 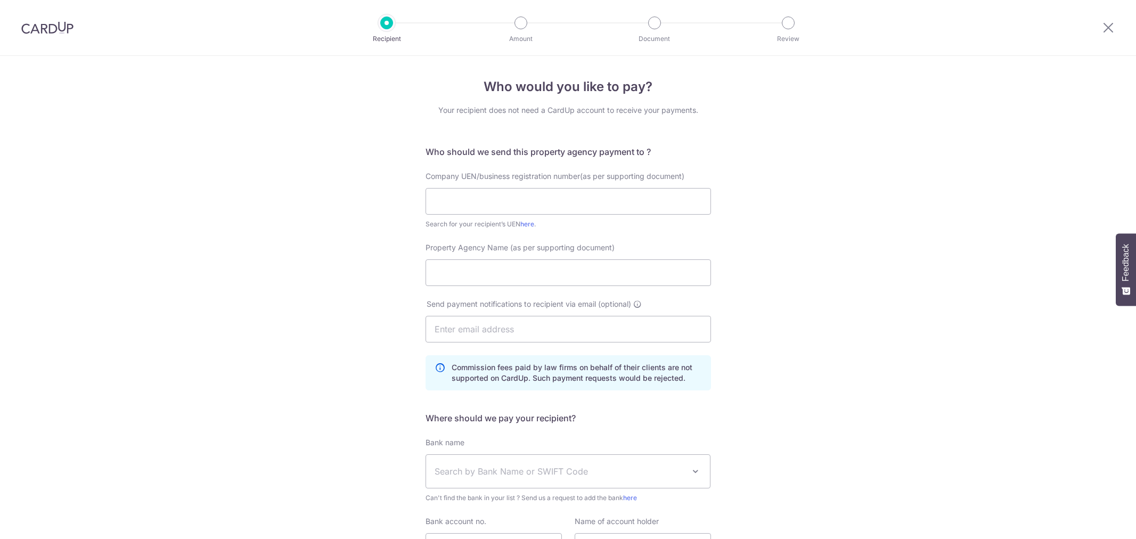 What do you see at coordinates (568, 498) in the screenshot?
I see `span: Can't find the bank in your list ? Send us a request to add the bank` at bounding box center [568, 498].